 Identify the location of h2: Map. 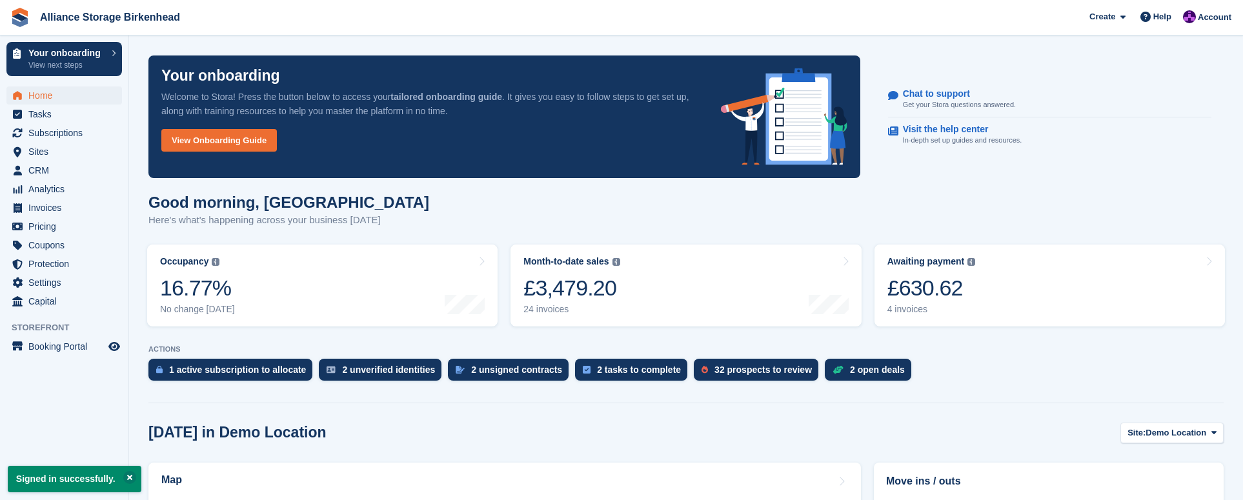
(172, 480).